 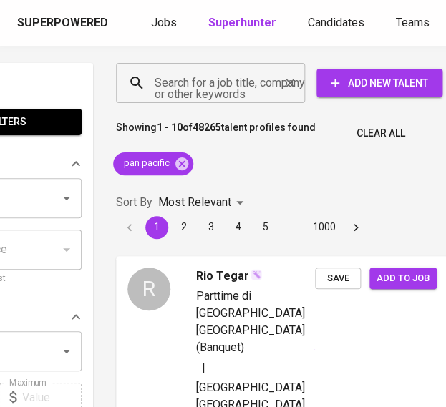 What do you see at coordinates (134, 202) in the screenshot?
I see `p: Sort By` at bounding box center [134, 202].